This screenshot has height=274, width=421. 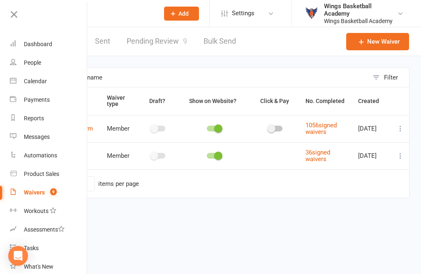 What do you see at coordinates (318, 156) in the screenshot?
I see `a: 36signed waivers` at bounding box center [318, 156].